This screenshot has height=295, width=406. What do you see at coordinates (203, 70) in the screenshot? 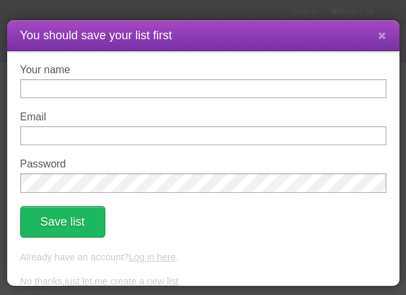
I see `label: Your name` at bounding box center [203, 70].